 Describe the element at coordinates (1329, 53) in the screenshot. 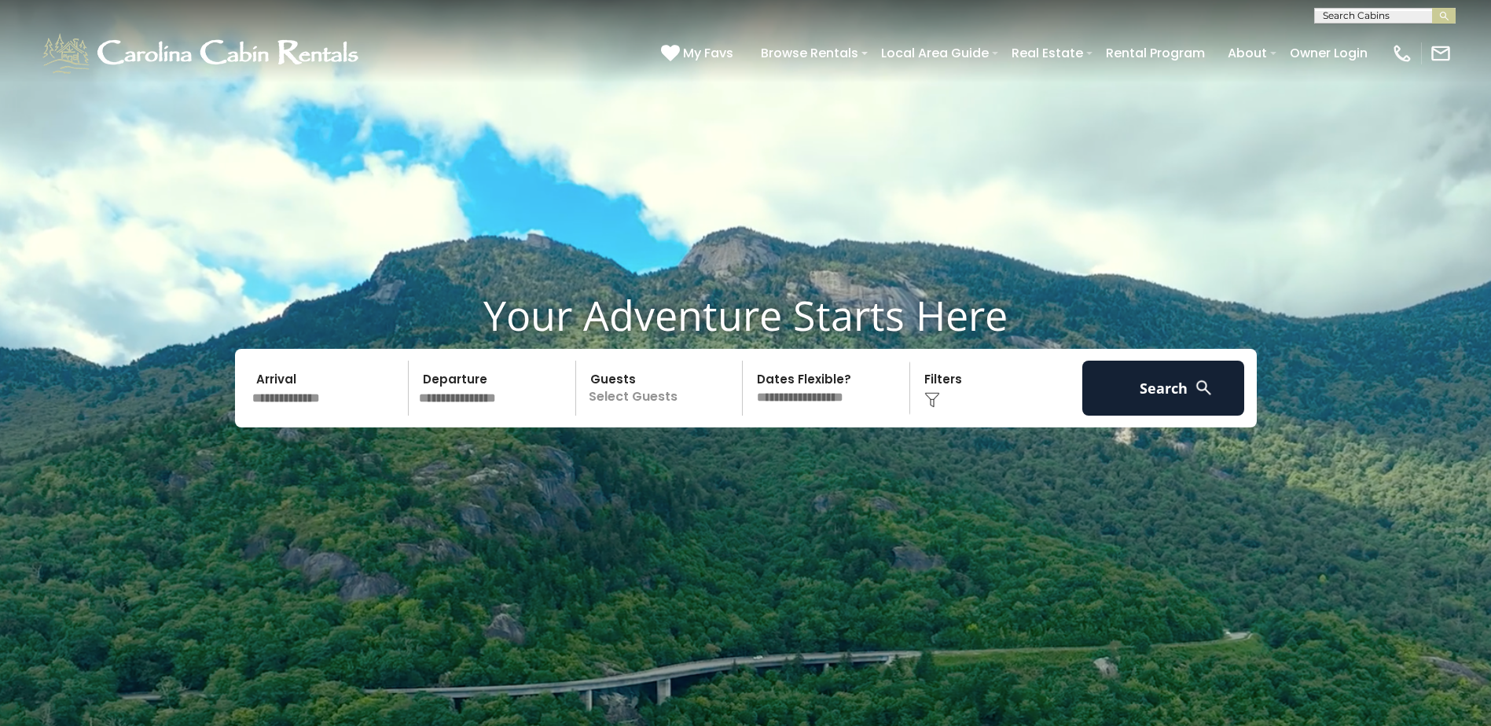

I see `a: Owner Login` at that location.